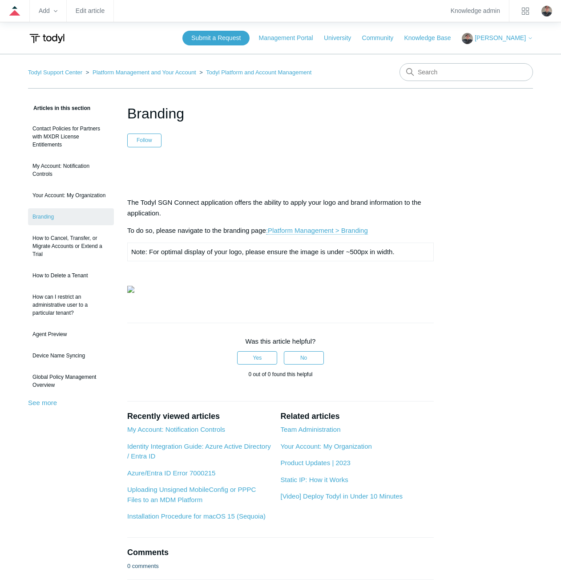  What do you see at coordinates (144, 140) in the screenshot?
I see `button: Follow Article` at bounding box center [144, 140].